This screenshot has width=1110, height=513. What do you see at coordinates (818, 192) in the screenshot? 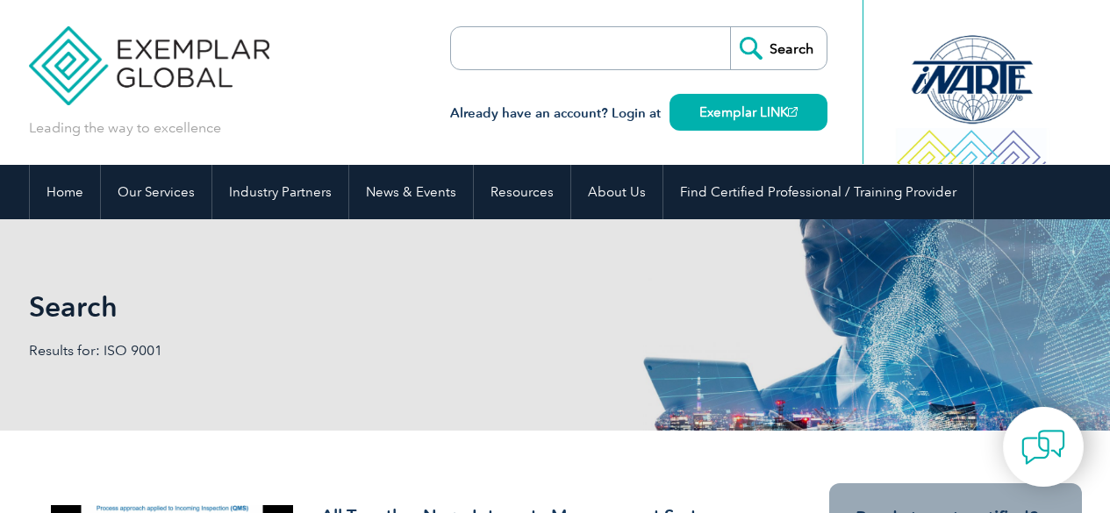
I see `a: Find Certified Professional / Training Provider` at bounding box center [818, 192].